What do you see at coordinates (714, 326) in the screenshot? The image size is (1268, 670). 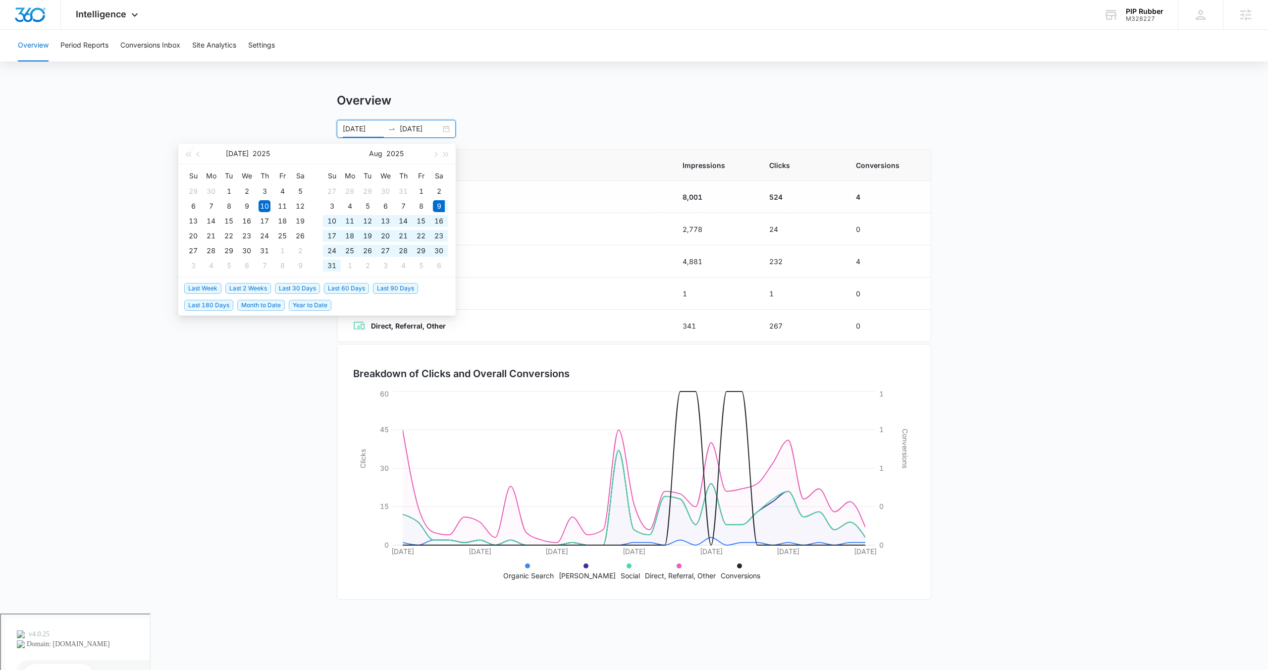 I see `td: 341` at bounding box center [714, 326].